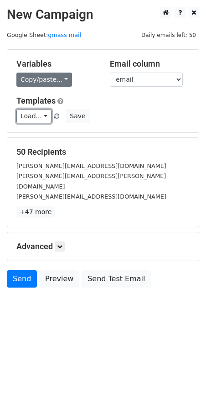  Describe the element at coordinates (103, 15) in the screenshot. I see `h2: New Campaign` at that location.